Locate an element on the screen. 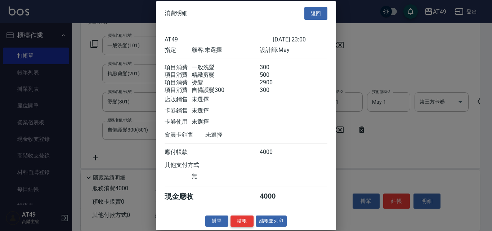 The height and width of the screenshot is (231, 492). div: 精緻剪髮 is located at coordinates (226, 75).